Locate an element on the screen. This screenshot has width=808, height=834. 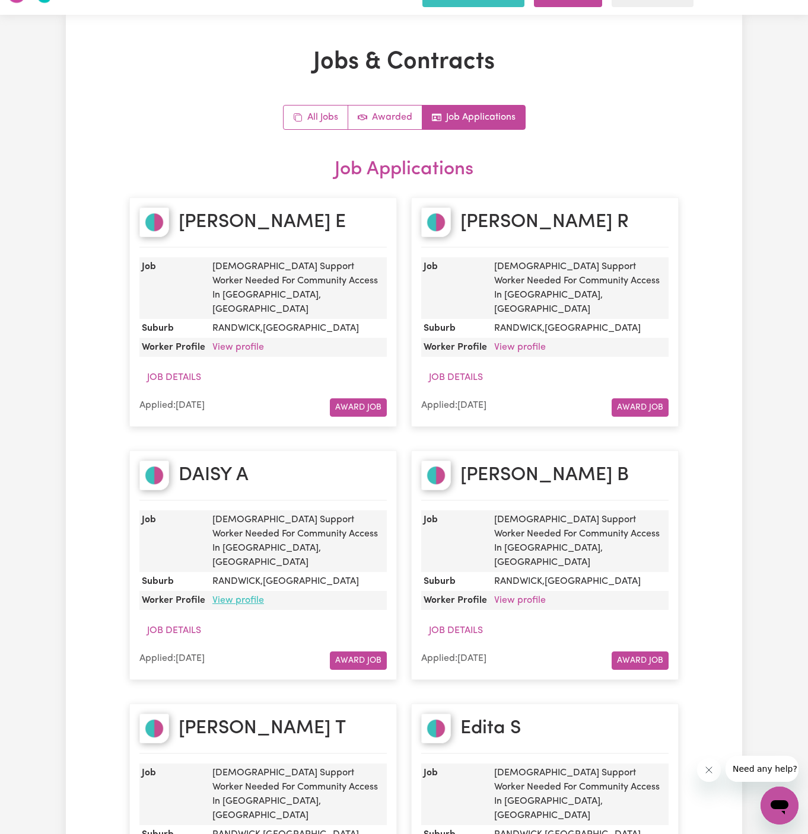
img: Edita is located at coordinates (436, 729).